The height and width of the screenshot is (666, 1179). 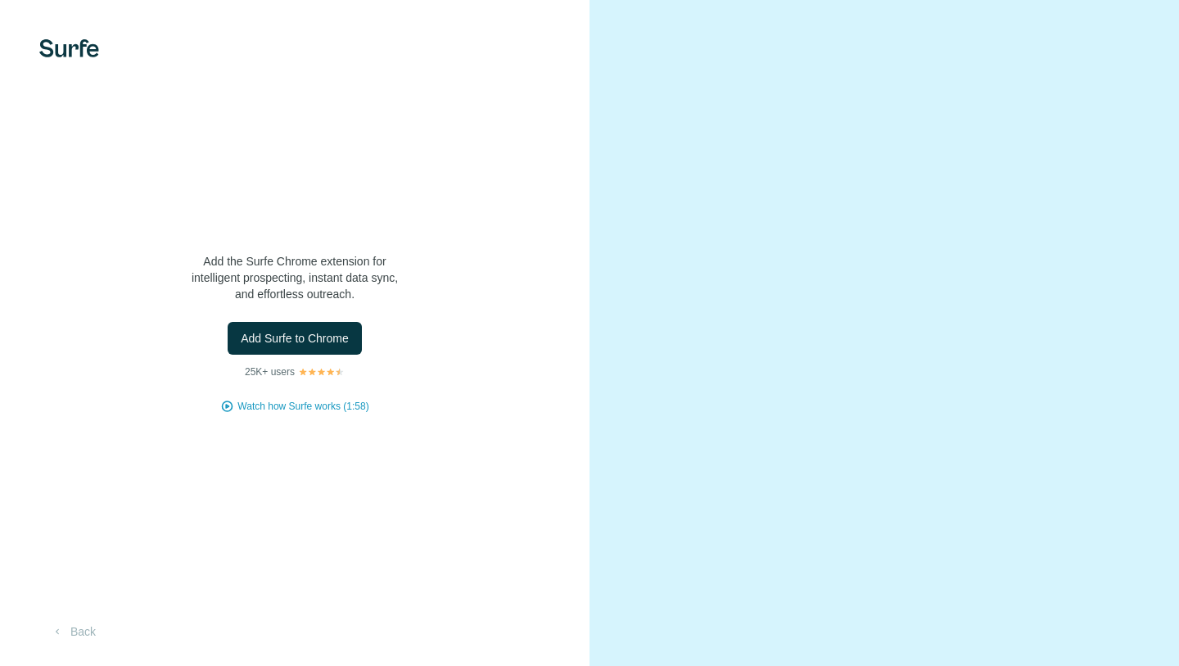 What do you see at coordinates (303, 406) in the screenshot?
I see `span: Watch how Surfe works (1:58)` at bounding box center [303, 406].